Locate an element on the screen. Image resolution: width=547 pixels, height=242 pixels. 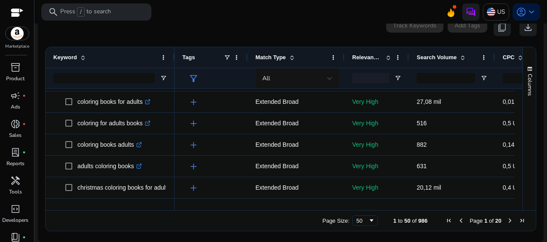
span: 27,08 mil is located at coordinates (429, 102).